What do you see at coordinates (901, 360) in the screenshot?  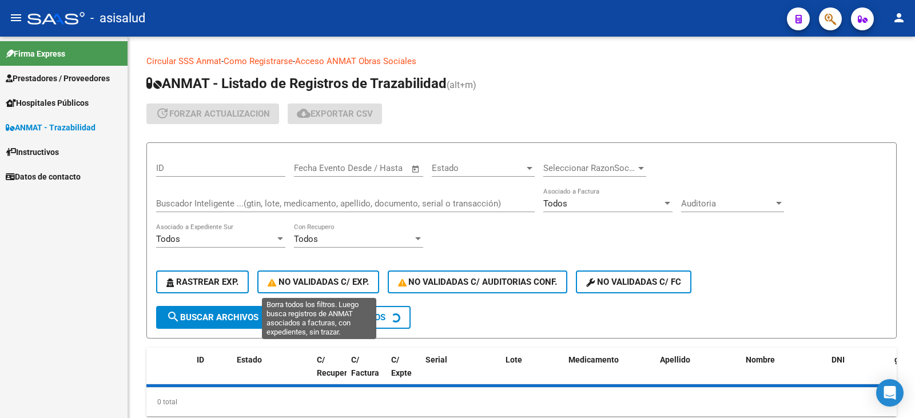 I see `span: gtin` at bounding box center [901, 360].